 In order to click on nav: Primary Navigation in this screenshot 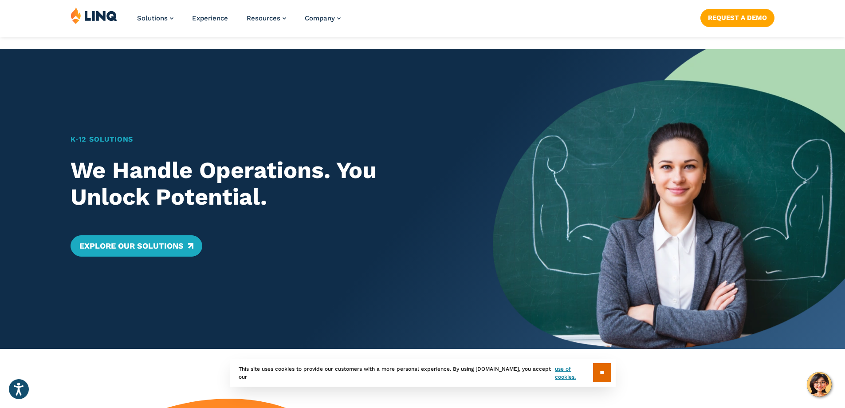, I will do `click(239, 22)`.